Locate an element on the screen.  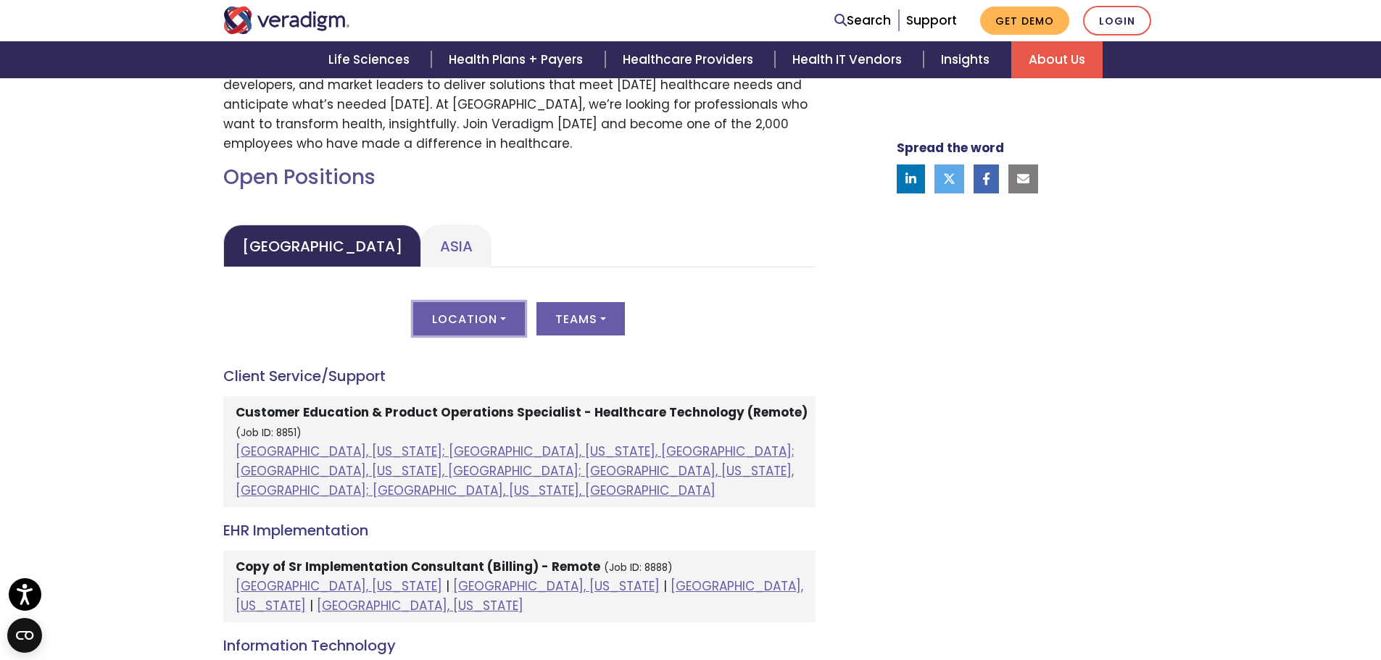
strong: Customer Education & Product Operations Specialist - Healthcare Technology (Remote) is located at coordinates (521, 412).